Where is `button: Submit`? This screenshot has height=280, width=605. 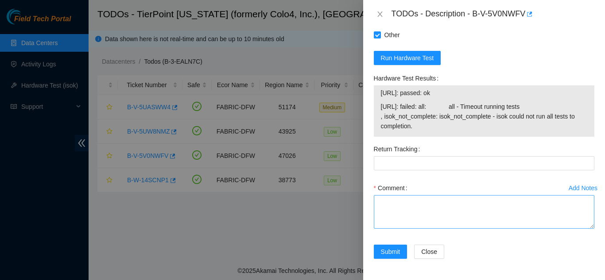
button: Submit is located at coordinates (390, 252).